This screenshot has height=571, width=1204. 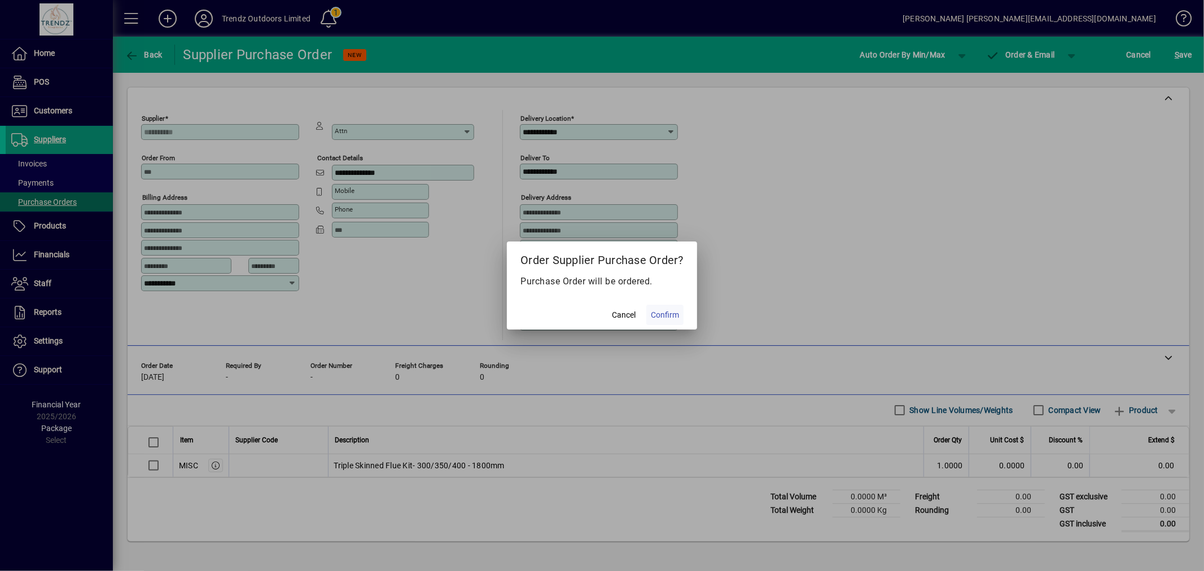 What do you see at coordinates (624, 315) in the screenshot?
I see `button: Cancel` at bounding box center [624, 315].